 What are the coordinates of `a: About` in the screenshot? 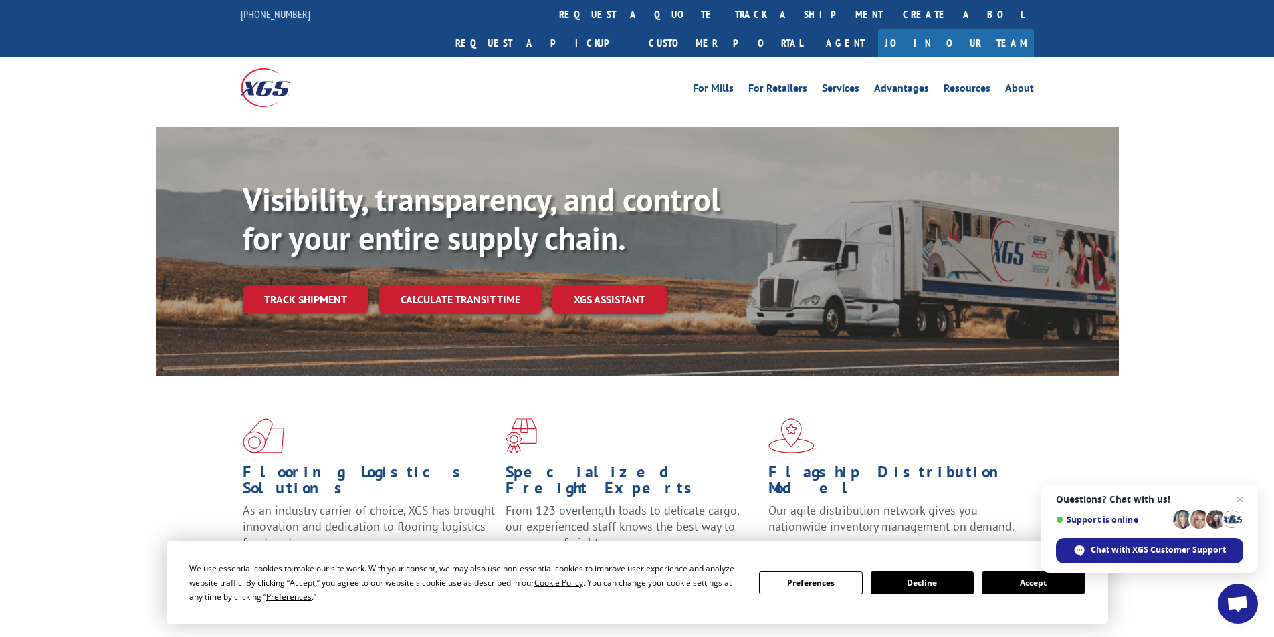 It's located at (1019, 90).